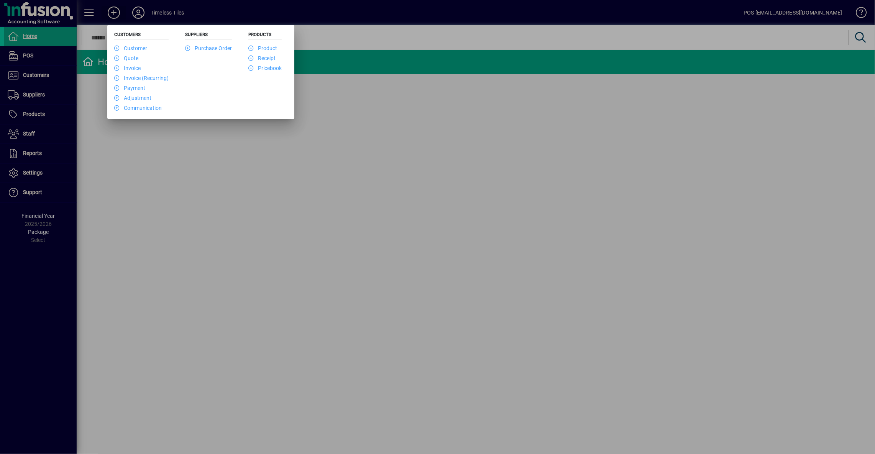  I want to click on a: Payment, so click(129, 88).